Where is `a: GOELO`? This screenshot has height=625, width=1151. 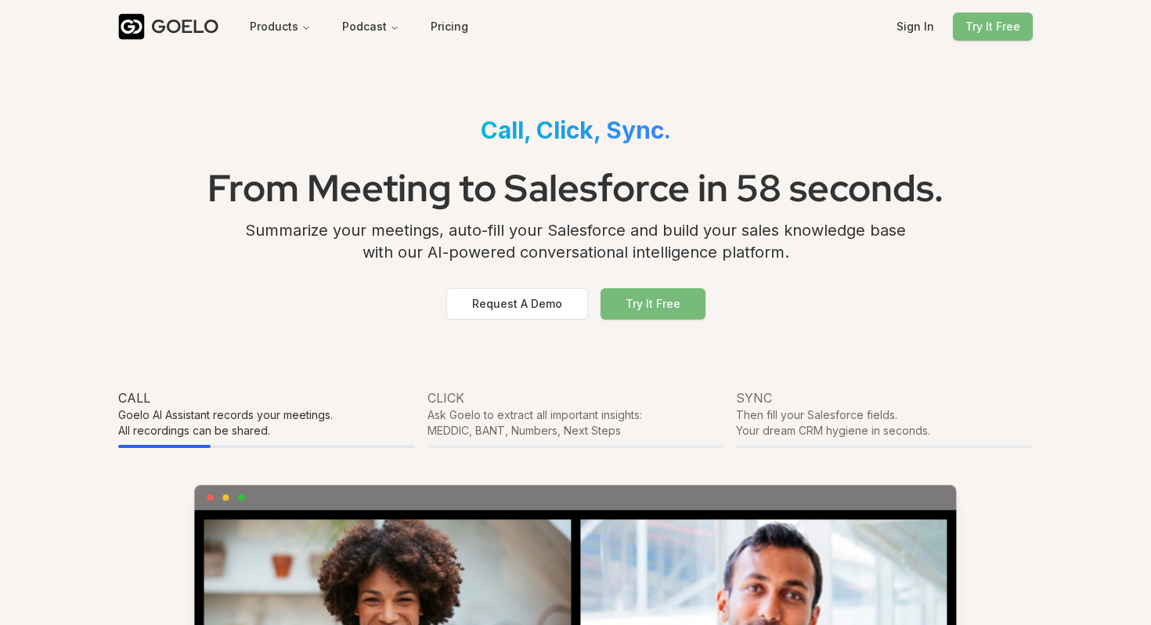 a: GOELO is located at coordinates (175, 27).